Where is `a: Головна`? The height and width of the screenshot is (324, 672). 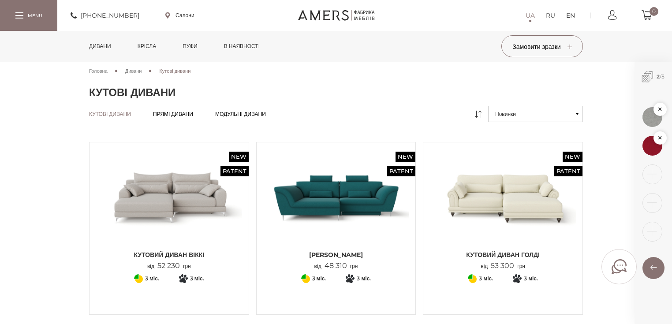
a: Головна is located at coordinates (98, 71).